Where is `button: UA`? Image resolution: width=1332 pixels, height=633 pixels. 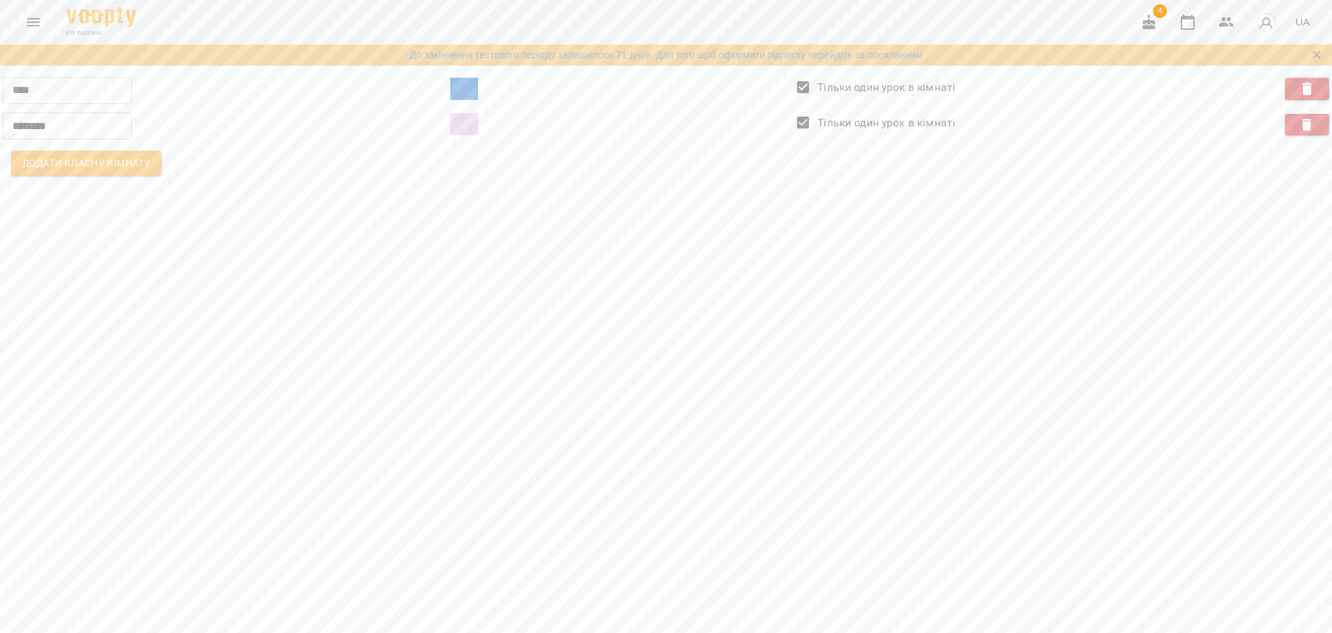 button: UA is located at coordinates (1302, 22).